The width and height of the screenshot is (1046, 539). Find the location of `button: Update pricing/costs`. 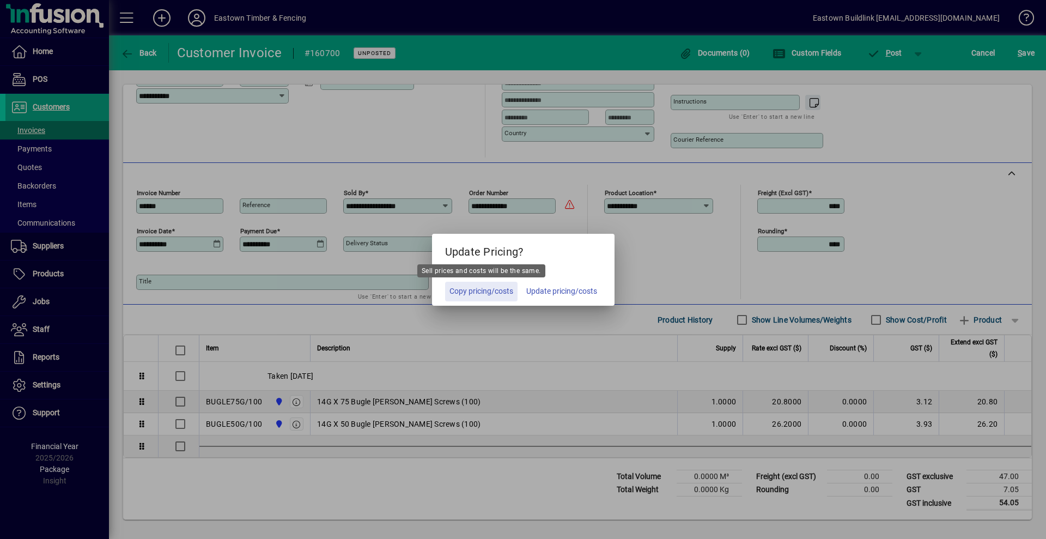

button: Update pricing/costs is located at coordinates (562, 292).